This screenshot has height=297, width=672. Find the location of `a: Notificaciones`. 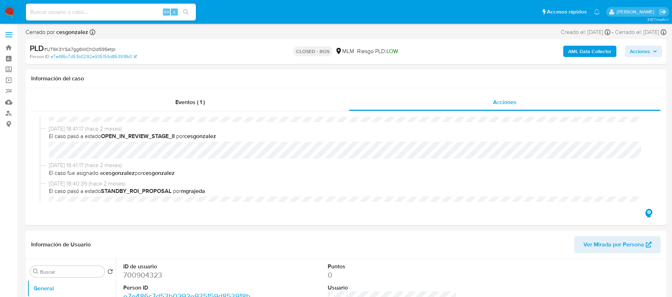

a: Notificaciones is located at coordinates (597, 12).